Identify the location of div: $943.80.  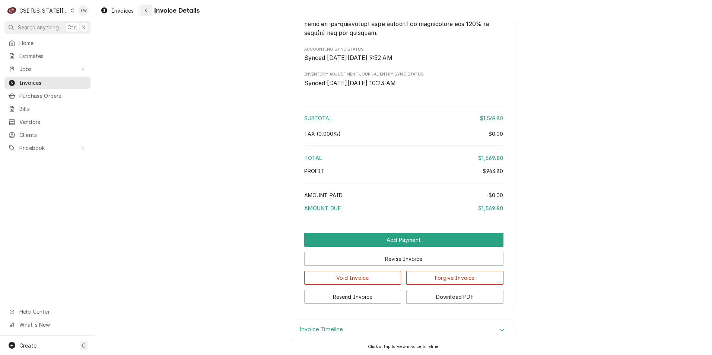
(493, 171).